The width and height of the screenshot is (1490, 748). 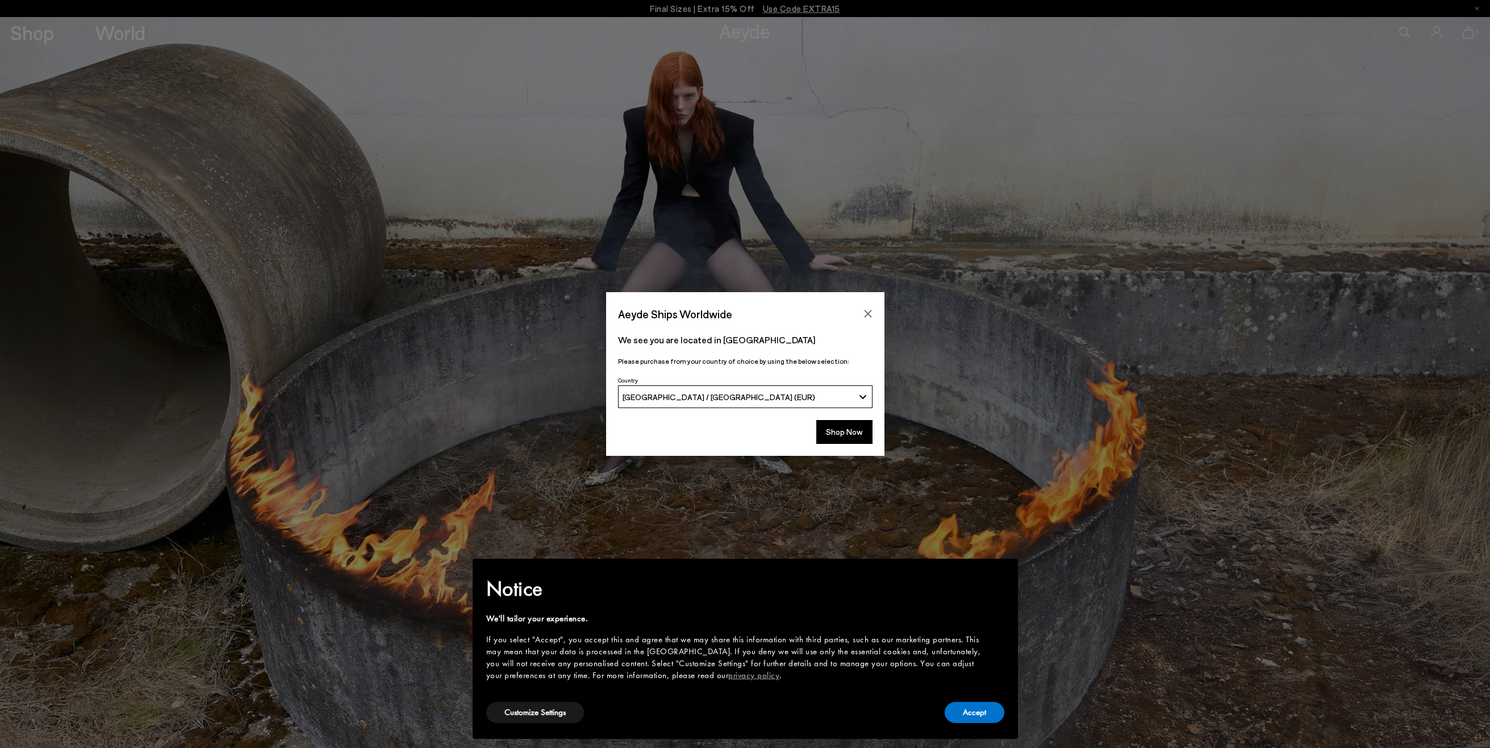 What do you see at coordinates (868, 314) in the screenshot?
I see `button: Close` at bounding box center [868, 314].